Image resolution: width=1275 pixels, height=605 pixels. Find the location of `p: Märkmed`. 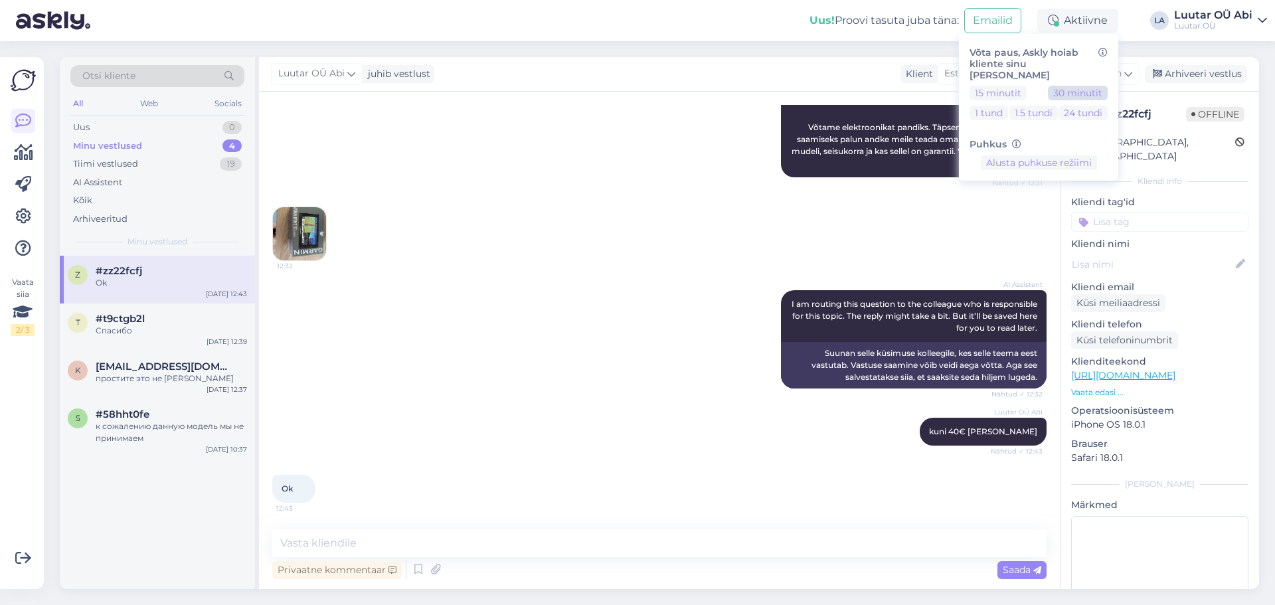

p: Märkmed is located at coordinates (1159, 505).